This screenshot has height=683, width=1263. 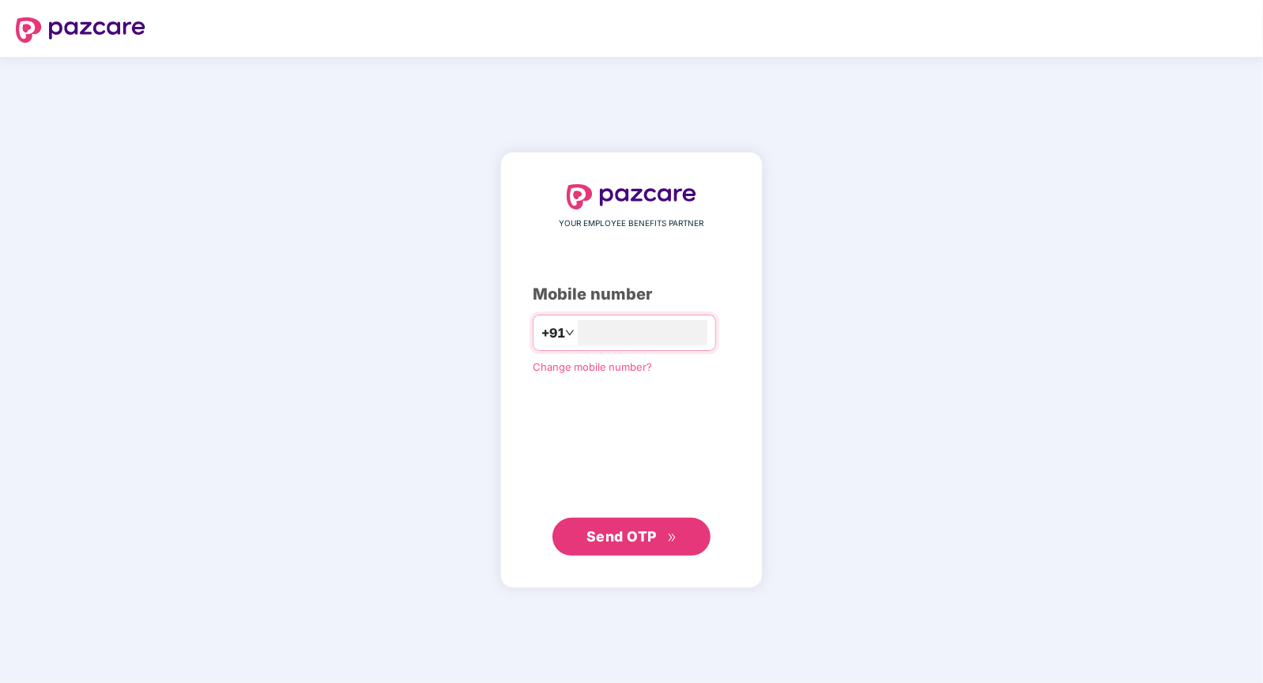 I want to click on span: Send OTP, so click(x=621, y=536).